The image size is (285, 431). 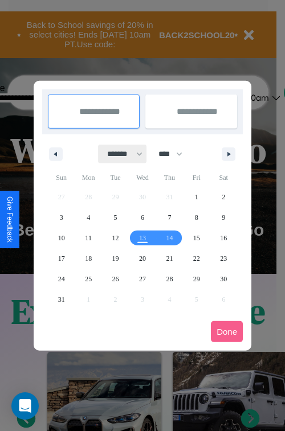 I want to click on span: 2, so click(x=223, y=197).